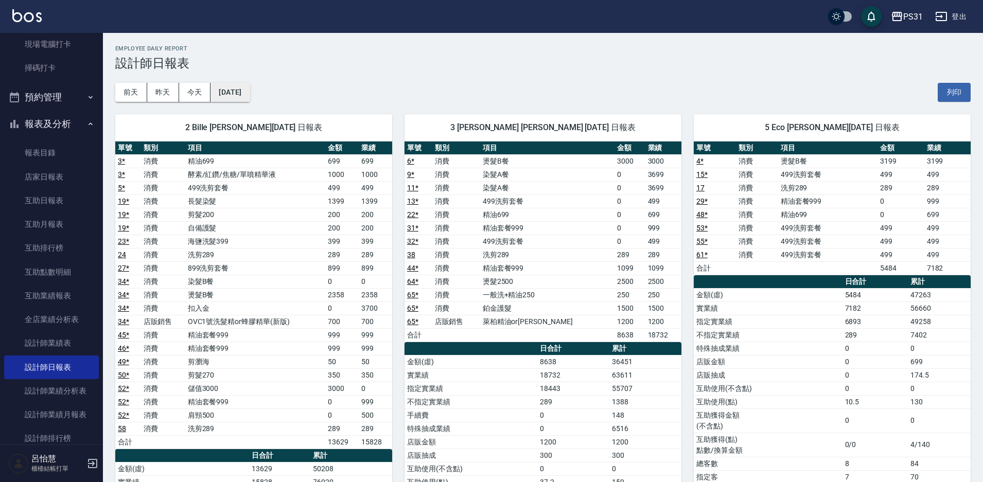 The height and width of the screenshot is (482, 983). Describe the element at coordinates (163, 92) in the screenshot. I see `button: 昨天` at that location.